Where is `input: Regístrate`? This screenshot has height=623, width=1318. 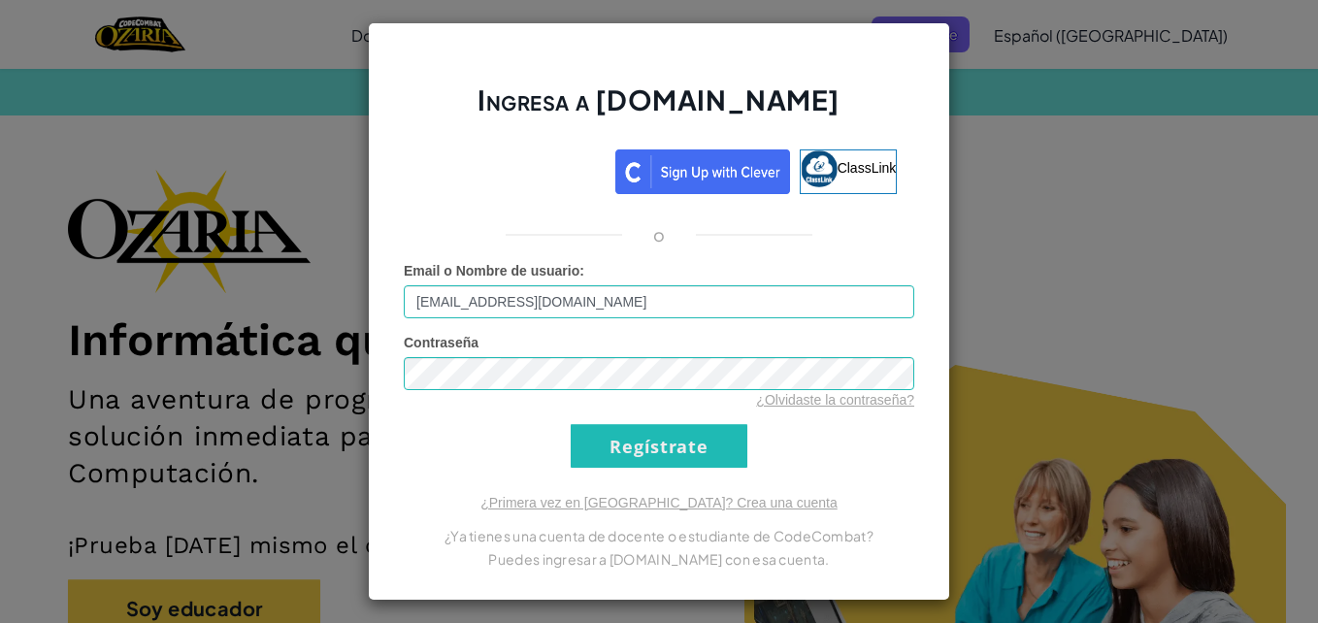 input: Regístrate is located at coordinates (659, 445).